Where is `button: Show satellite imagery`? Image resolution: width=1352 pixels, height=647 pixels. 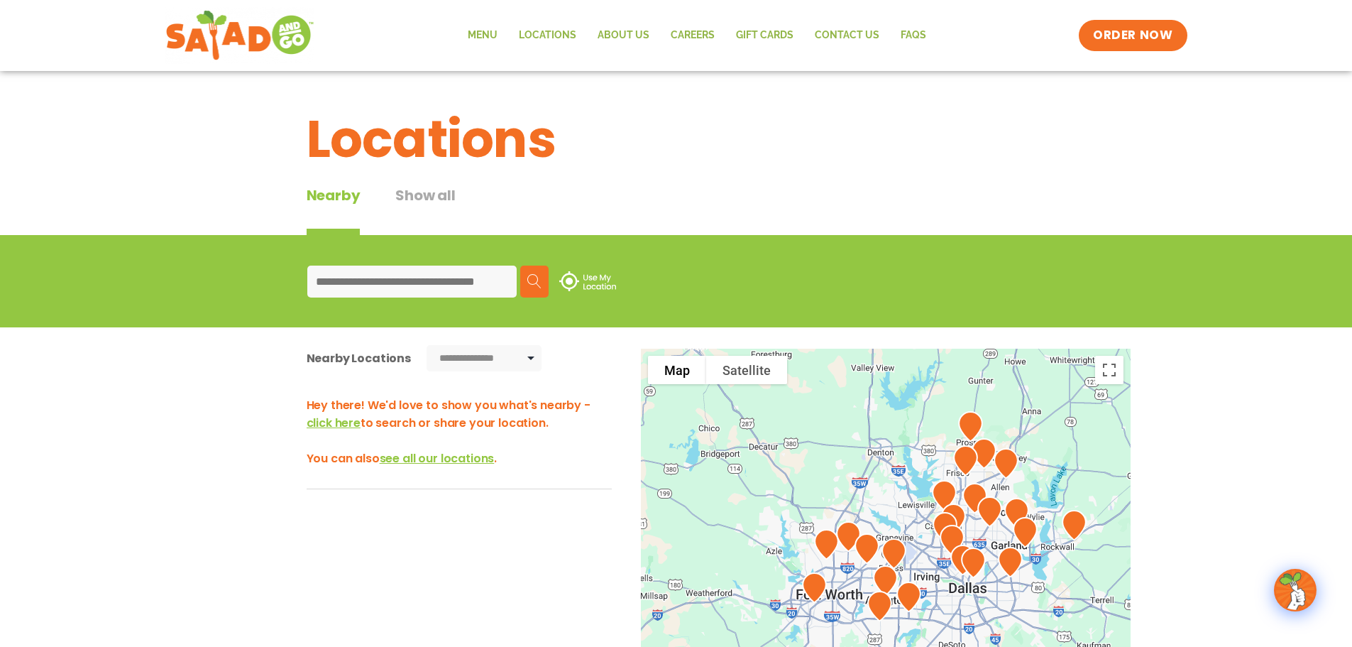
button: Show satellite imagery is located at coordinates (747, 370).